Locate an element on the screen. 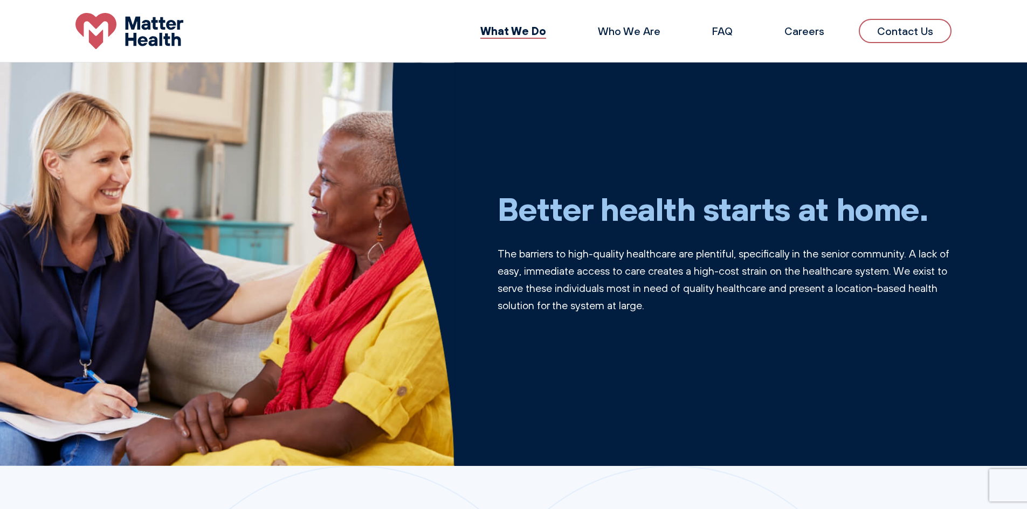  a: Careers is located at coordinates (804, 31).